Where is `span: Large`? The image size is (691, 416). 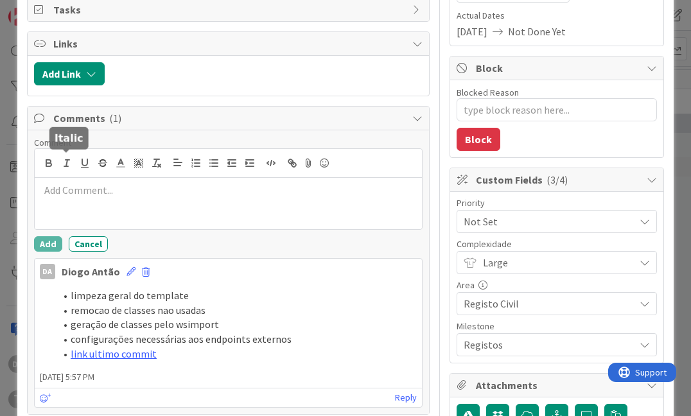 span: Large is located at coordinates (555, 263).